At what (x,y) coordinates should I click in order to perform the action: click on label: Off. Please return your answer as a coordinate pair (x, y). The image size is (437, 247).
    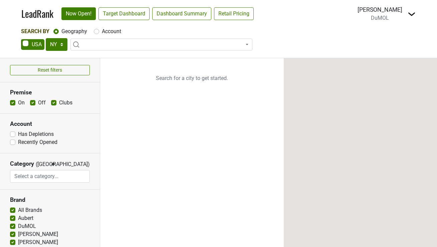
    Looking at the image, I should click on (42, 103).